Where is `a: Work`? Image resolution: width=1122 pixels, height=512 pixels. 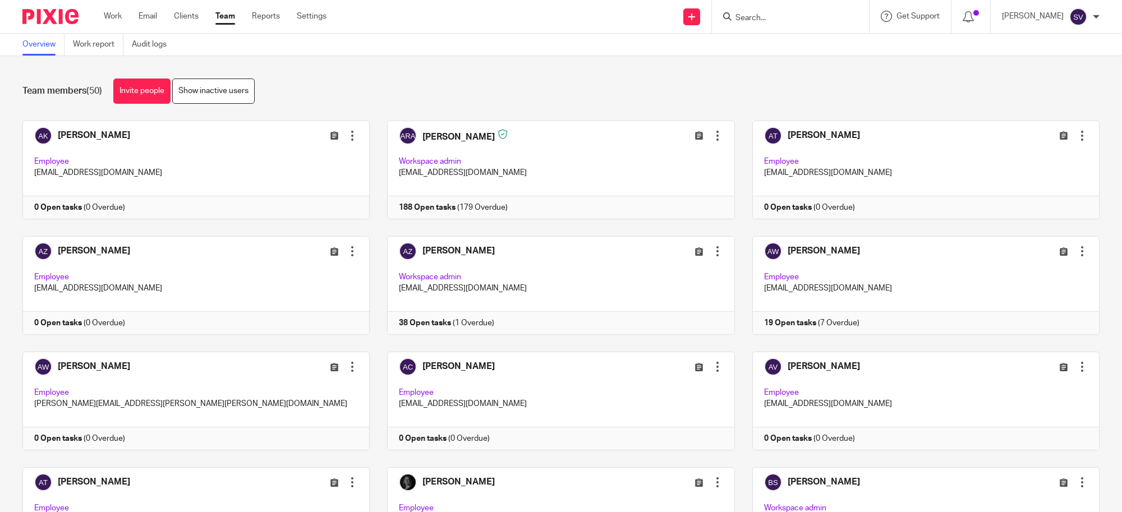
a: Work is located at coordinates (113, 16).